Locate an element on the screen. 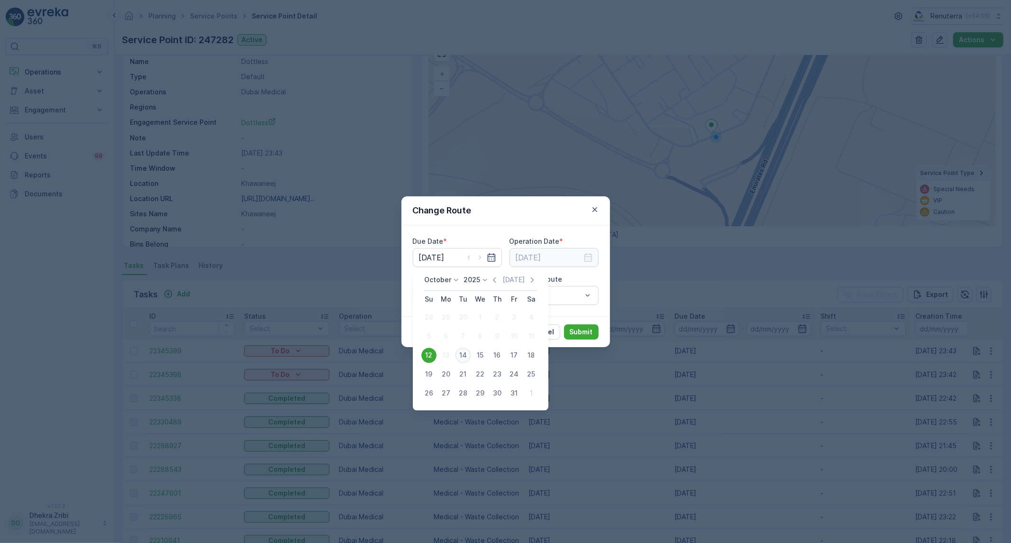 The width and height of the screenshot is (1011, 543). th: Saturday is located at coordinates (531, 299).